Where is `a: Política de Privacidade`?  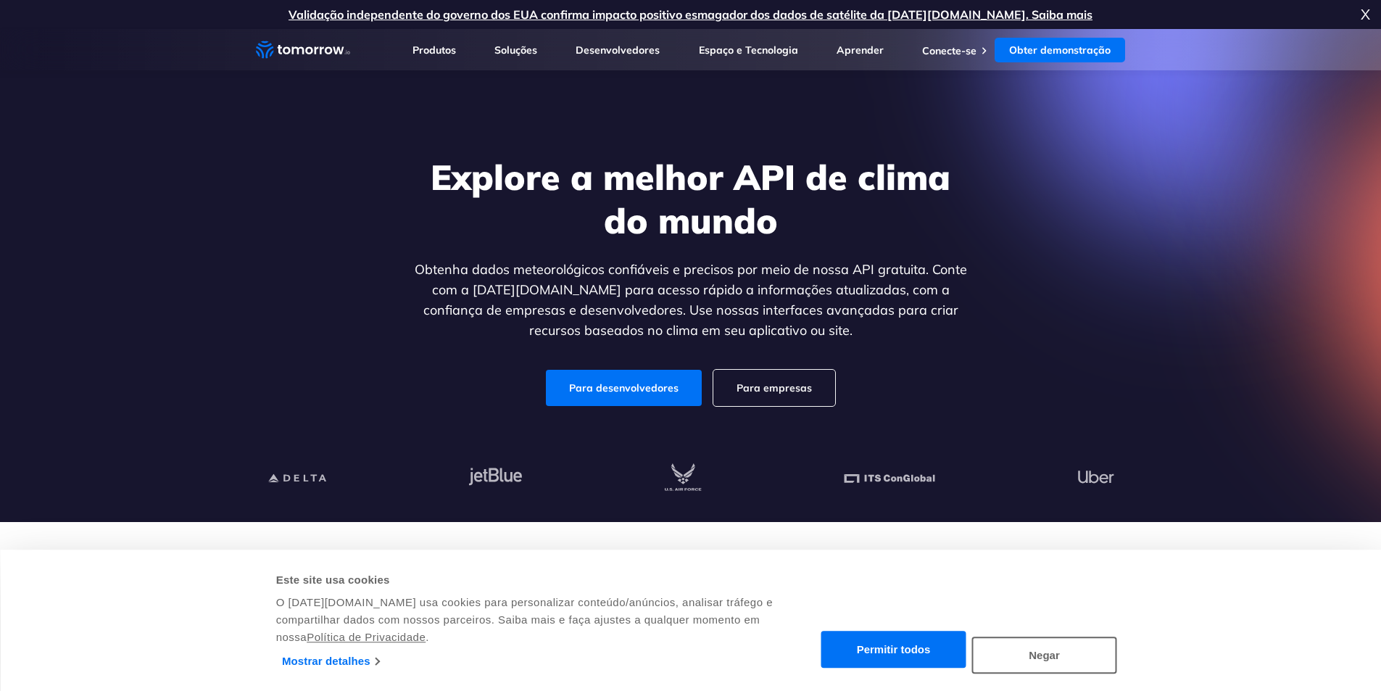 a: Política de Privacidade is located at coordinates (366, 637).